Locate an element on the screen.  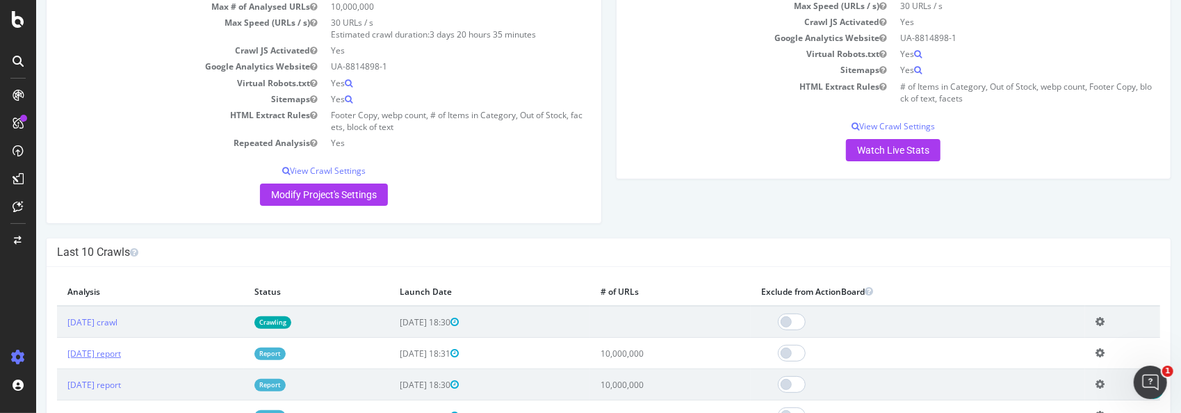
td: Repeated Analysis is located at coordinates (154, 142).